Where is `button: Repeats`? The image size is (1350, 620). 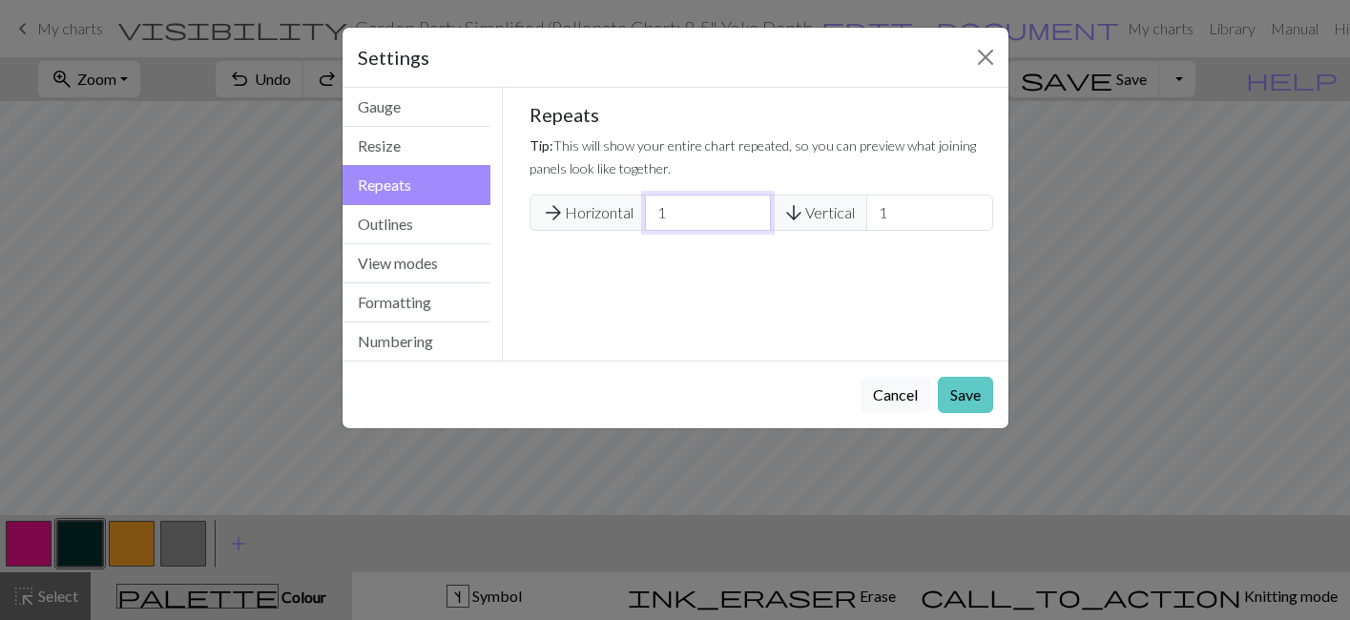 button: Repeats is located at coordinates (417, 185).